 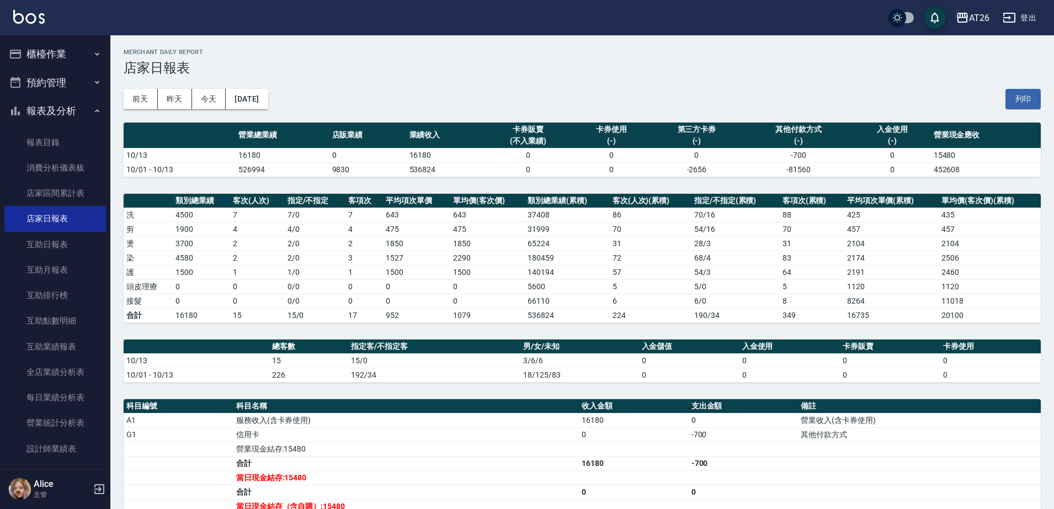 I want to click on td: 服務收入(含卡券使用), so click(x=406, y=420).